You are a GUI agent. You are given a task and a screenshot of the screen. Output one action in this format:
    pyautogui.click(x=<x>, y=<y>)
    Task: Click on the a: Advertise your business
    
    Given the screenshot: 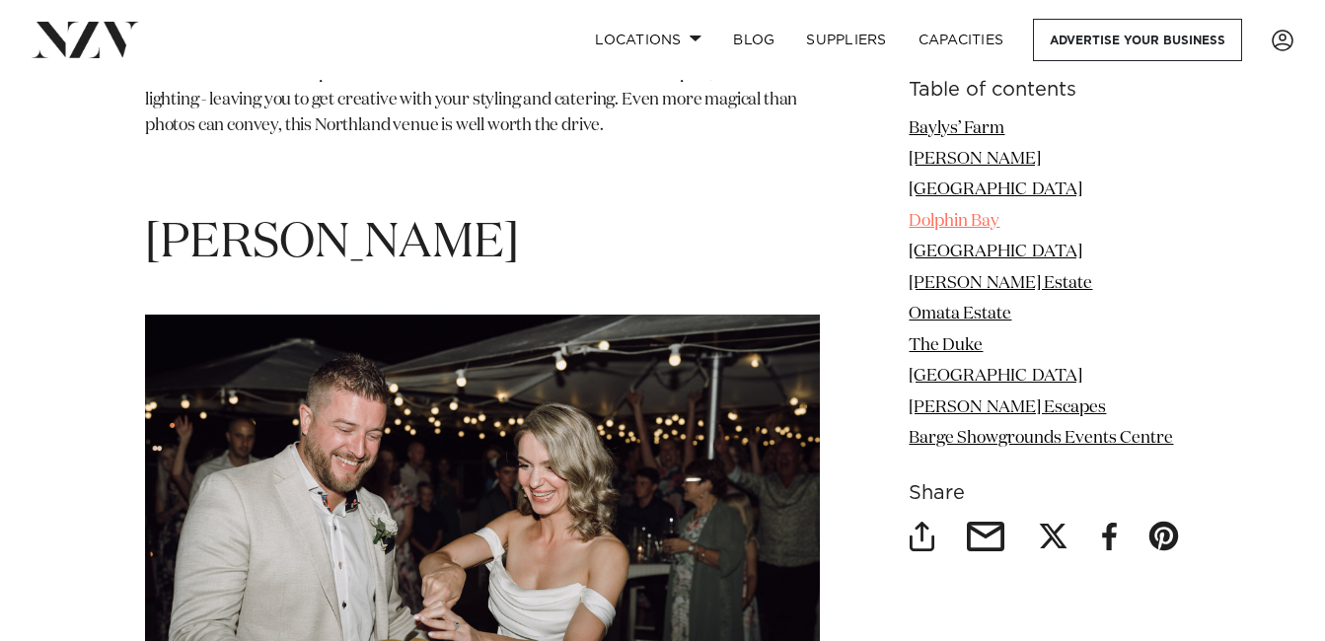 What is the action you would take?
    pyautogui.click(x=1138, y=39)
    